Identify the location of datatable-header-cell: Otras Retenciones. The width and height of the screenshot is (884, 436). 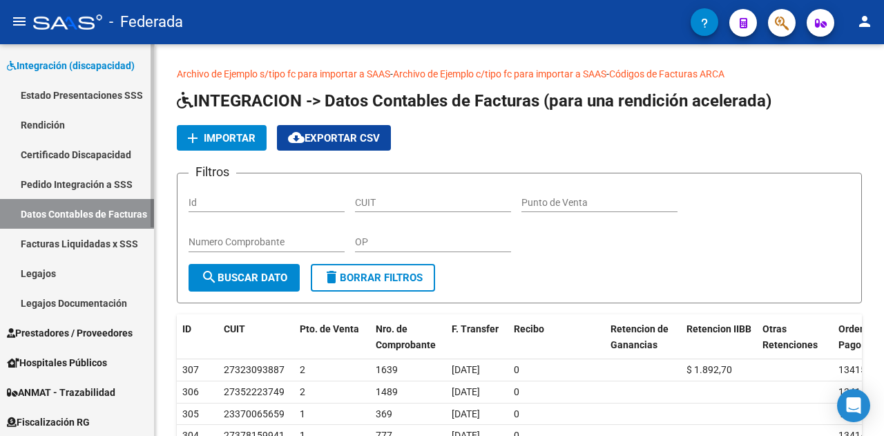
(795, 337).